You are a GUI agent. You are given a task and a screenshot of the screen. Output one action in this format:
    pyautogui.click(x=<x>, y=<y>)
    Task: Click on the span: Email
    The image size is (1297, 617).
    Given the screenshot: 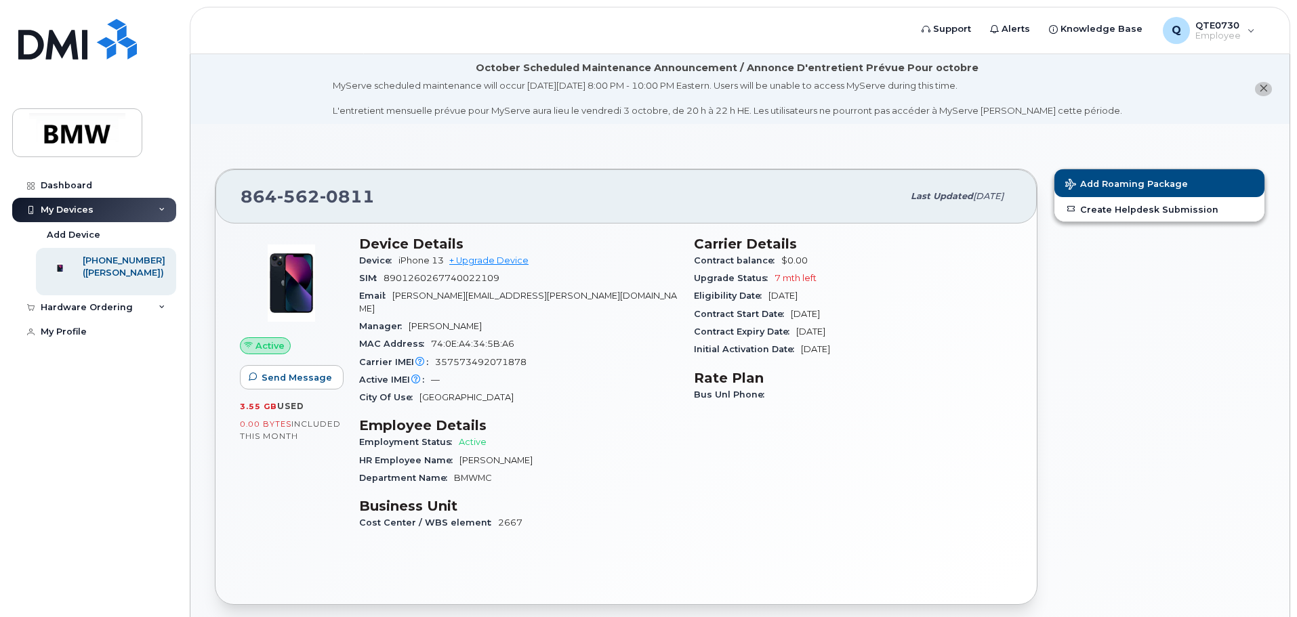 What is the action you would take?
    pyautogui.click(x=375, y=295)
    